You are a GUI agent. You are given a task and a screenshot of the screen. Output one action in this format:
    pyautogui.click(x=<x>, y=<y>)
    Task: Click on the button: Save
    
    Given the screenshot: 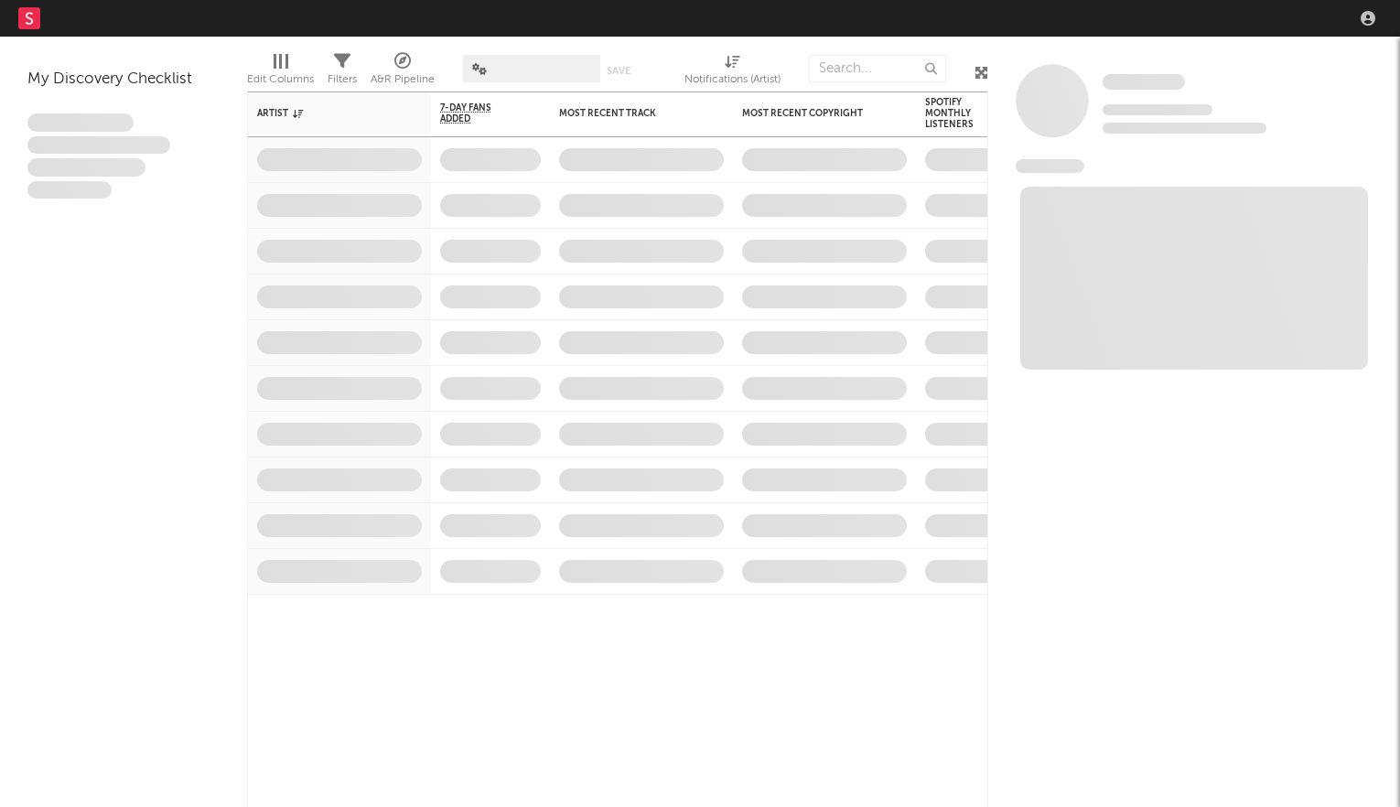 What is the action you would take?
    pyautogui.click(x=619, y=70)
    